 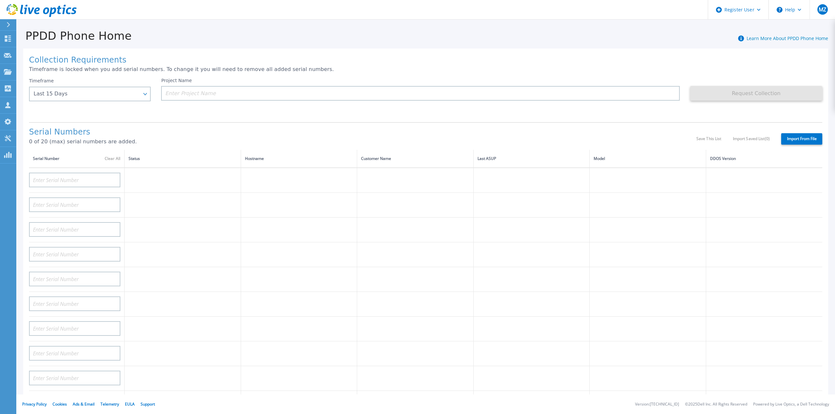 I want to click on a: Privacy Policy, so click(x=34, y=404).